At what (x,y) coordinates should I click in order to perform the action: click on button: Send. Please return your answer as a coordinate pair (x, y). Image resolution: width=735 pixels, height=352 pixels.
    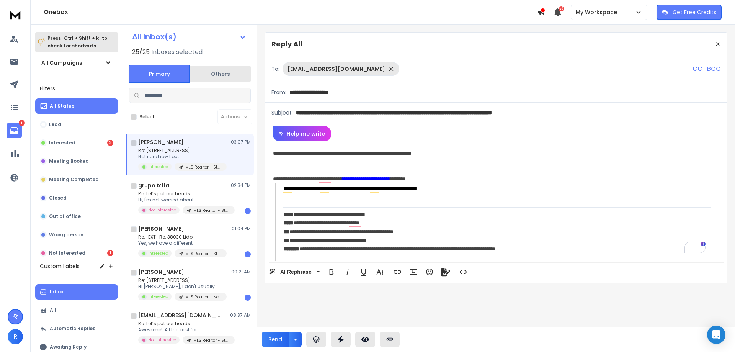
    Looking at the image, I should click on (275, 339).